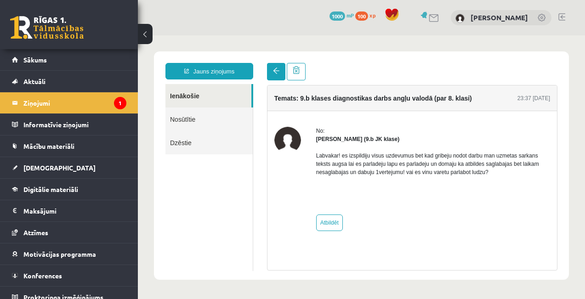 Image resolution: width=585 pixels, height=299 pixels. What do you see at coordinates (150, 105) in the screenshot?
I see `img: Aigars Laķis` at bounding box center [150, 105].